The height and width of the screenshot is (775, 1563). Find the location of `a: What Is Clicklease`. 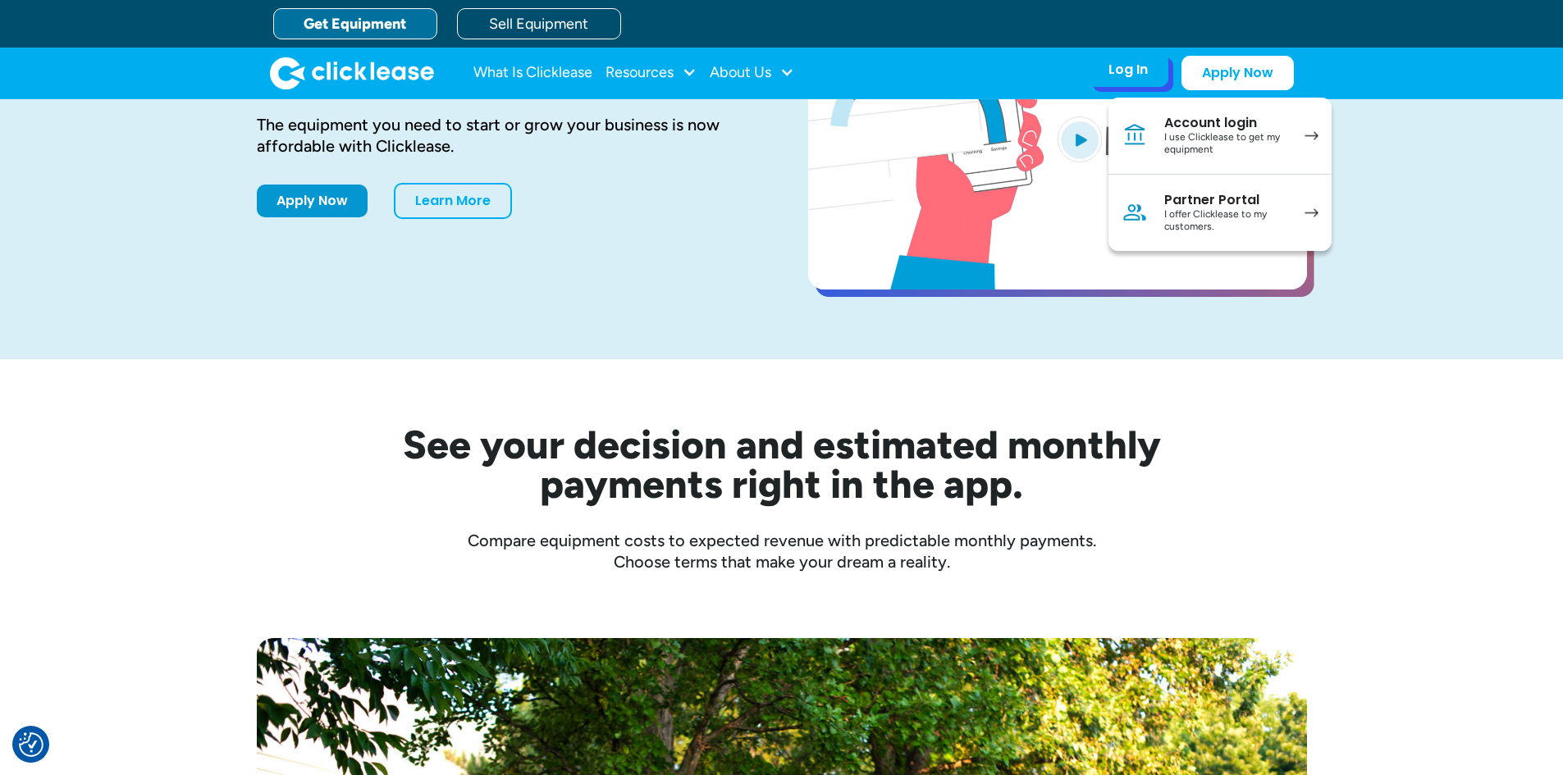

a: What Is Clicklease is located at coordinates (532, 73).